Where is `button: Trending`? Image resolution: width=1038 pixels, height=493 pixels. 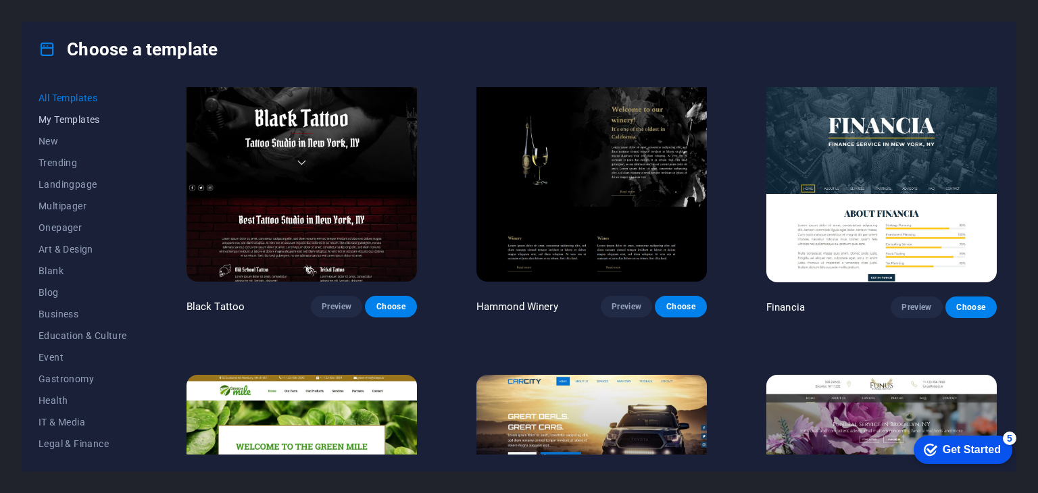 button: Trending is located at coordinates (82, 163).